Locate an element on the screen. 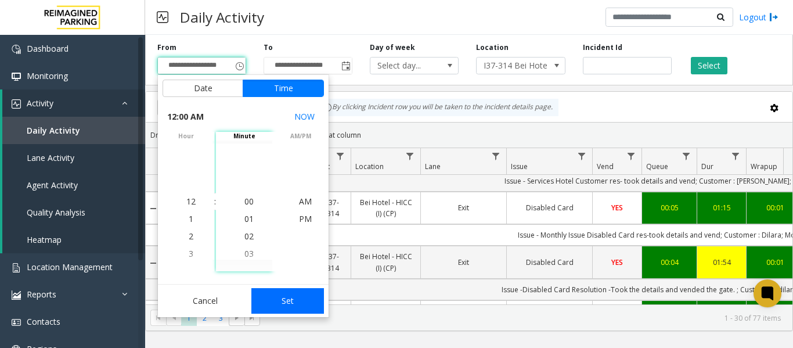 The image size is (793, 348). span: 01 is located at coordinates (249, 218).